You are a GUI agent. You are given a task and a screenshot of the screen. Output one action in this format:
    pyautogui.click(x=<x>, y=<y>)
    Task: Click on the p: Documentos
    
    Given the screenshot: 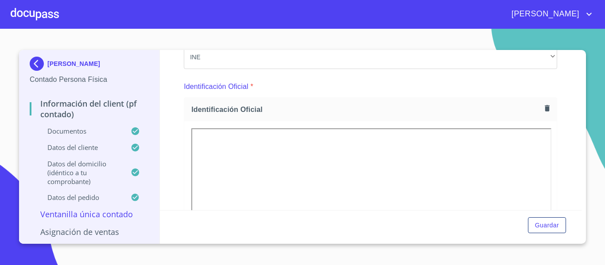 What is the action you would take?
    pyautogui.click(x=80, y=131)
    